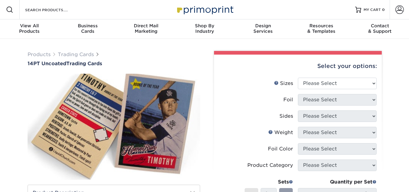 The height and width of the screenshot is (192, 409). Describe the element at coordinates (321, 28) in the screenshot. I see `div: & Templates` at that location.